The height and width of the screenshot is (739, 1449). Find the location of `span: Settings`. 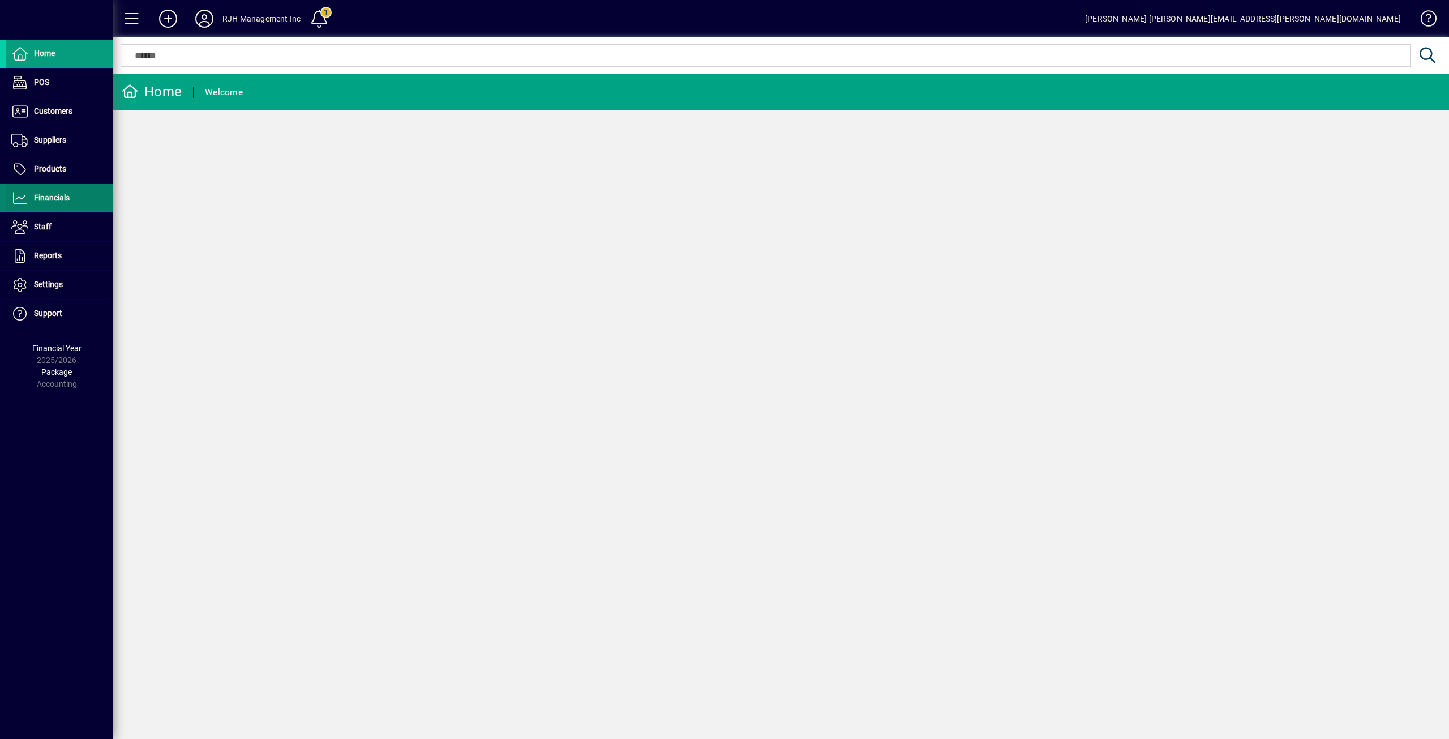

span: Settings is located at coordinates (48, 284).